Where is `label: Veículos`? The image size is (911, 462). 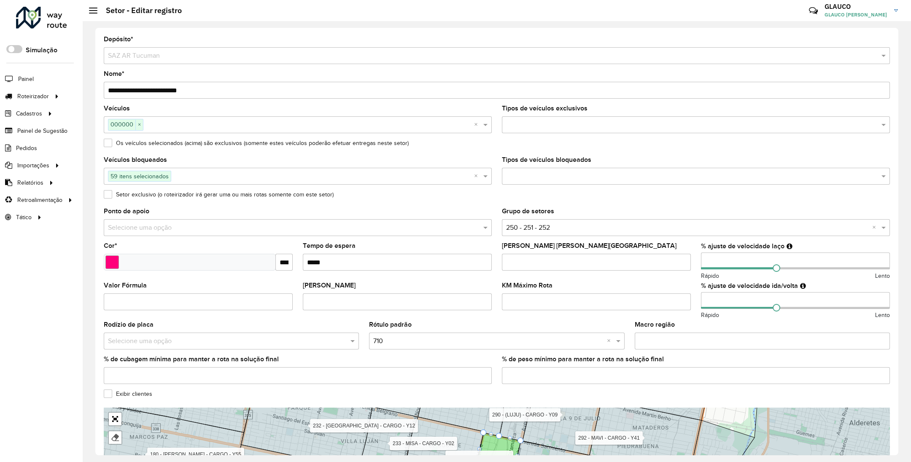 label: Veículos is located at coordinates (117, 108).